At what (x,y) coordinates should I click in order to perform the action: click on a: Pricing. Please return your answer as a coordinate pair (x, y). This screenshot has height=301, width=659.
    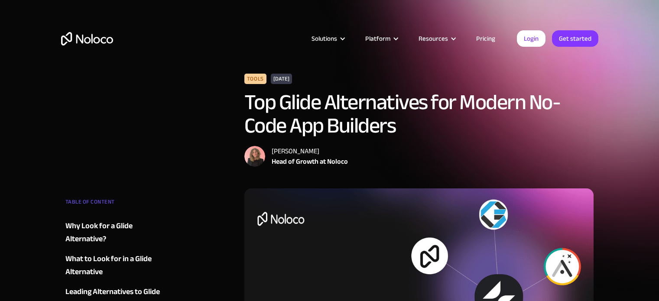
    Looking at the image, I should click on (485, 39).